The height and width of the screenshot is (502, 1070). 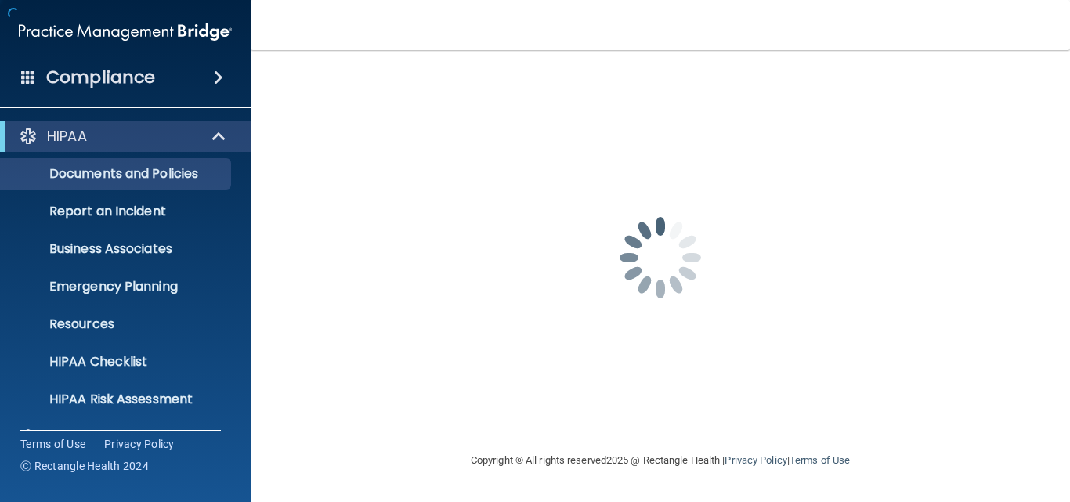 What do you see at coordinates (117, 287) in the screenshot?
I see `p: Emergency Planning` at bounding box center [117, 287].